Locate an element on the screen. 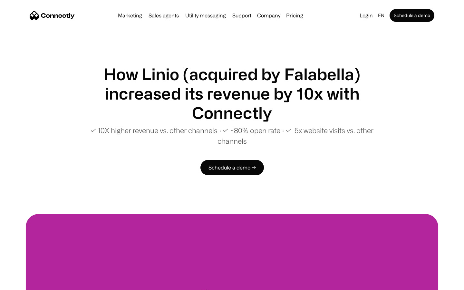 The image size is (464, 290). a: Marketing is located at coordinates (130, 15).